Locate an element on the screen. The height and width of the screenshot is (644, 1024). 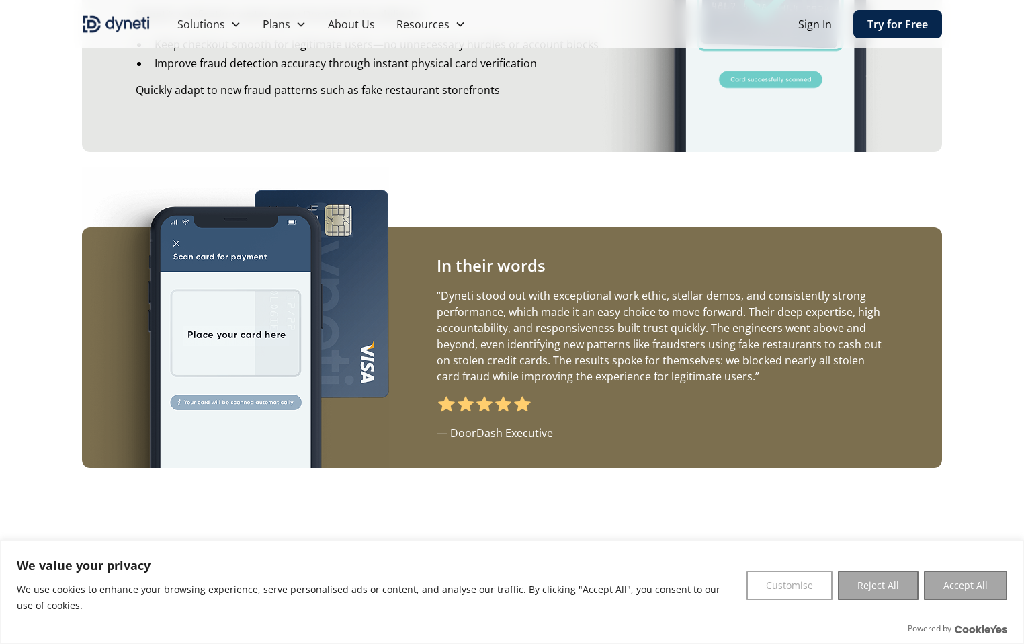
img: Image of five stars is located at coordinates (484, 404).